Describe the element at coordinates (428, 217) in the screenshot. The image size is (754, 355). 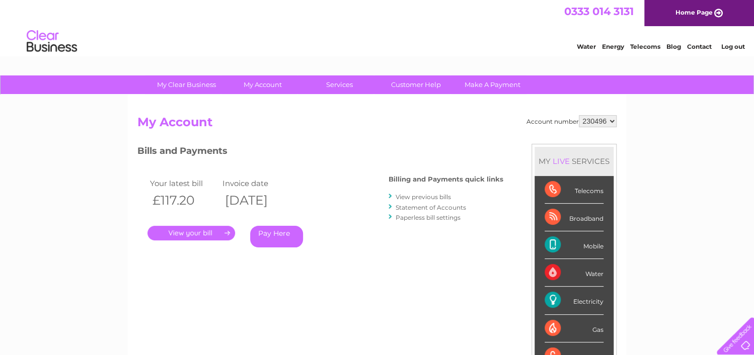
I see `a: Paperless bill settings` at that location.